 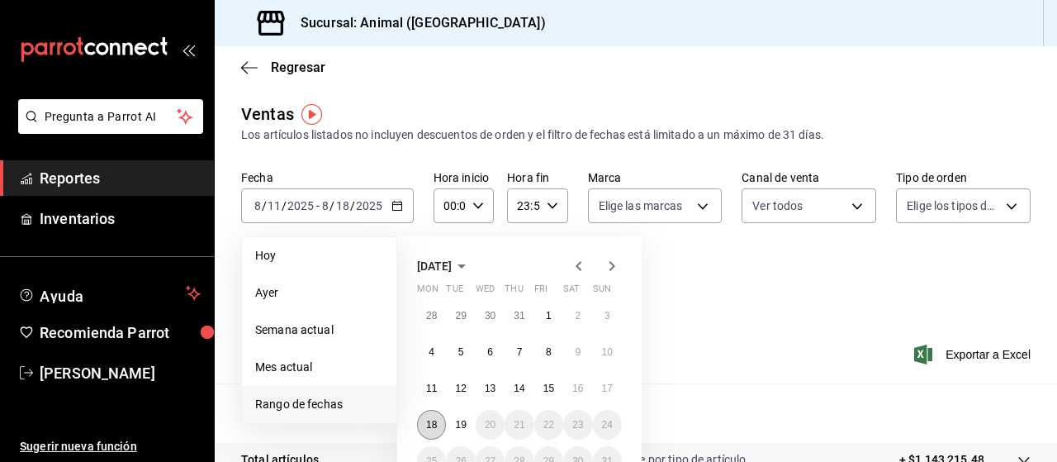 I want to click on button: Exportar a Excel, so click(x=974, y=354).